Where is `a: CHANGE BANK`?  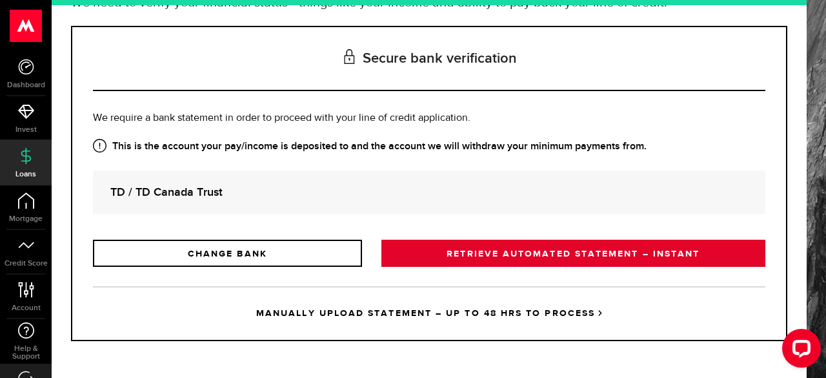 a: CHANGE BANK is located at coordinates (227, 253).